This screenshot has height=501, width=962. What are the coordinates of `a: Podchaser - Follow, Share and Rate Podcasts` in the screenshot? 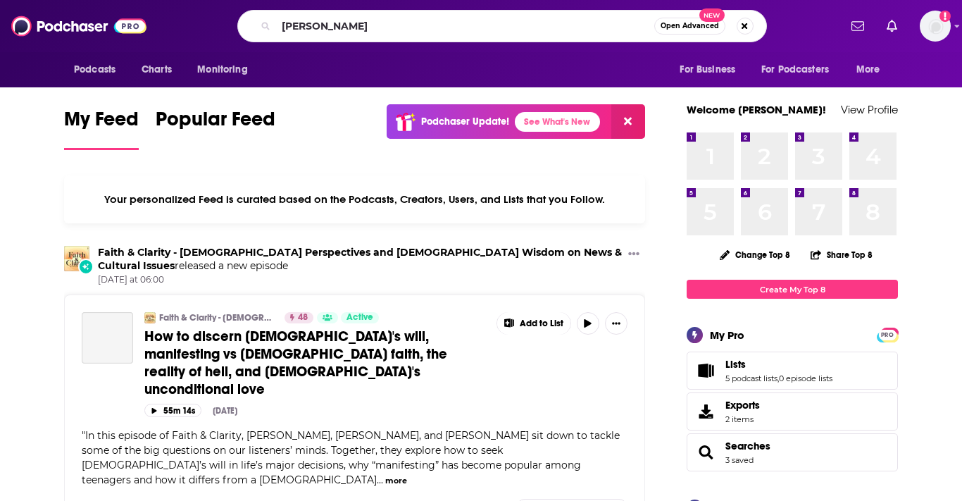 It's located at (79, 26).